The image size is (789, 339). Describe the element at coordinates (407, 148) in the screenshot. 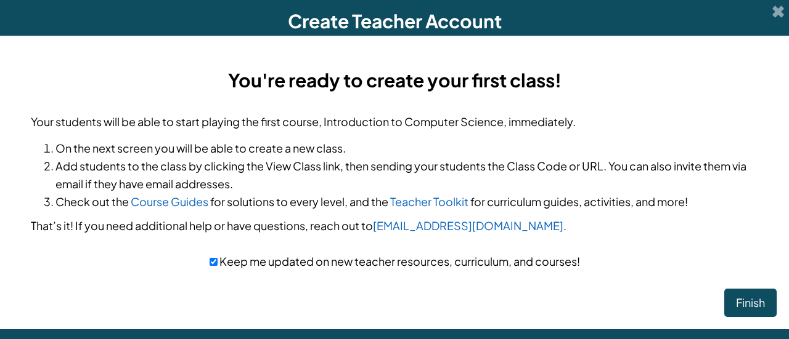

I see `li: On the next screen you will be able to create a new class.` at that location.